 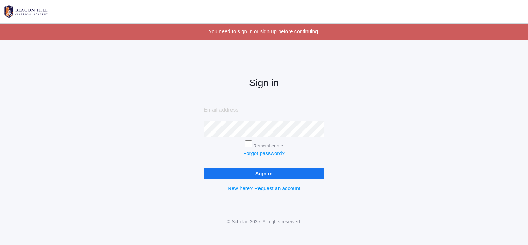 What do you see at coordinates (264, 173) in the screenshot?
I see `input: Sign in` at bounding box center [264, 173].